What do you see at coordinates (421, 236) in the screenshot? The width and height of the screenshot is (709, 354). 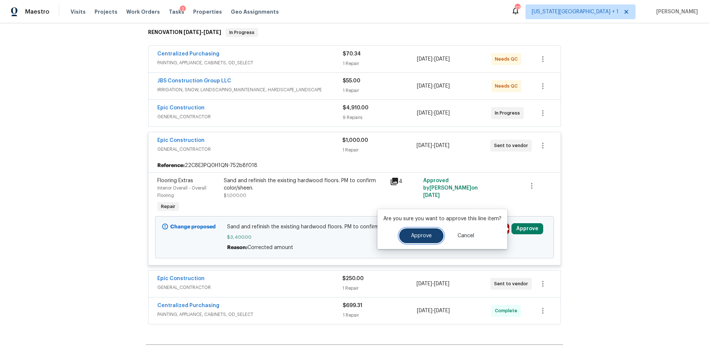 I see `span: Approve` at bounding box center [421, 236].